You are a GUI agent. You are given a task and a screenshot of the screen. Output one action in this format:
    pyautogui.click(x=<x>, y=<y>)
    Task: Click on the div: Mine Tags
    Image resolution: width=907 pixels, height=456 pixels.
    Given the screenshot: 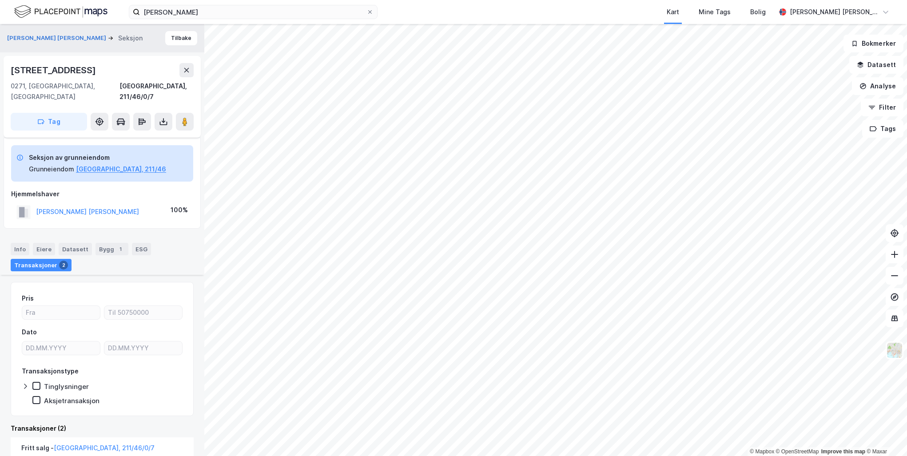 What is the action you would take?
    pyautogui.click(x=715, y=12)
    